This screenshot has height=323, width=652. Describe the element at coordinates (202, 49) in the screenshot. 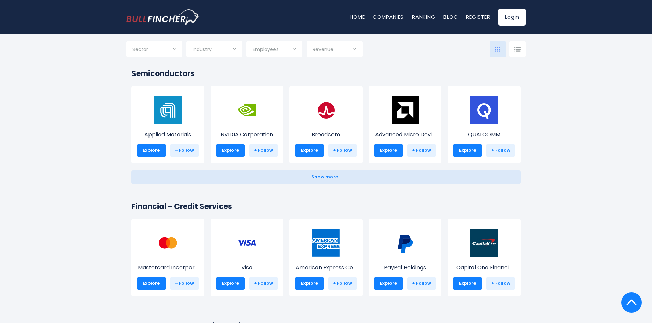

I see `span: Industry` at that location.